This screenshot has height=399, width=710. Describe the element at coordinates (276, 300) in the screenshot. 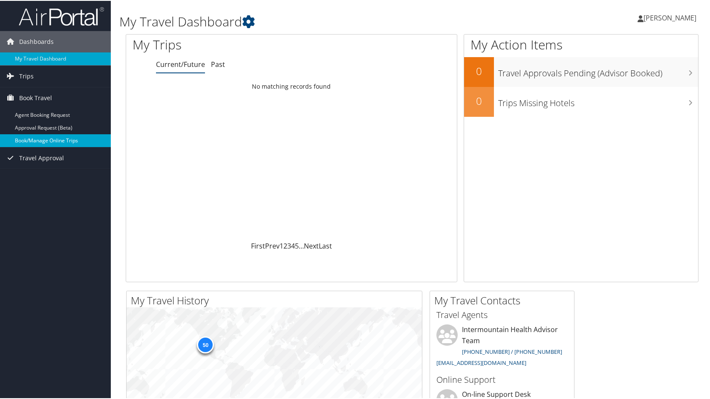

I see `h2: My Travel History` at that location.